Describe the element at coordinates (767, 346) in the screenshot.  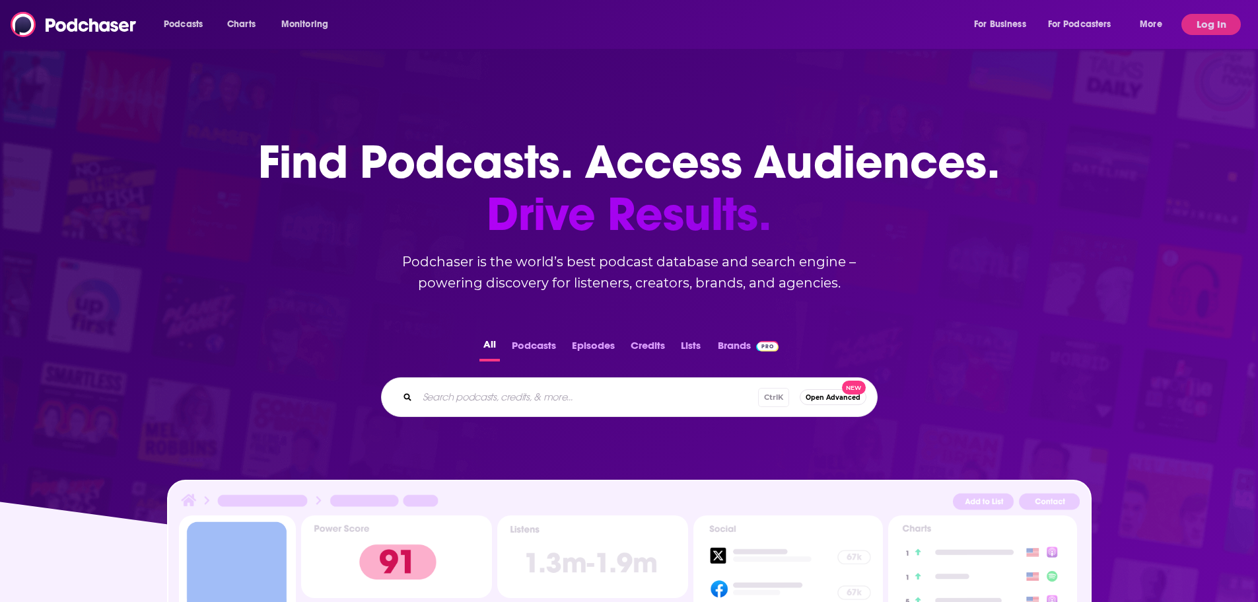
I see `img: Podchaser Pro` at that location.